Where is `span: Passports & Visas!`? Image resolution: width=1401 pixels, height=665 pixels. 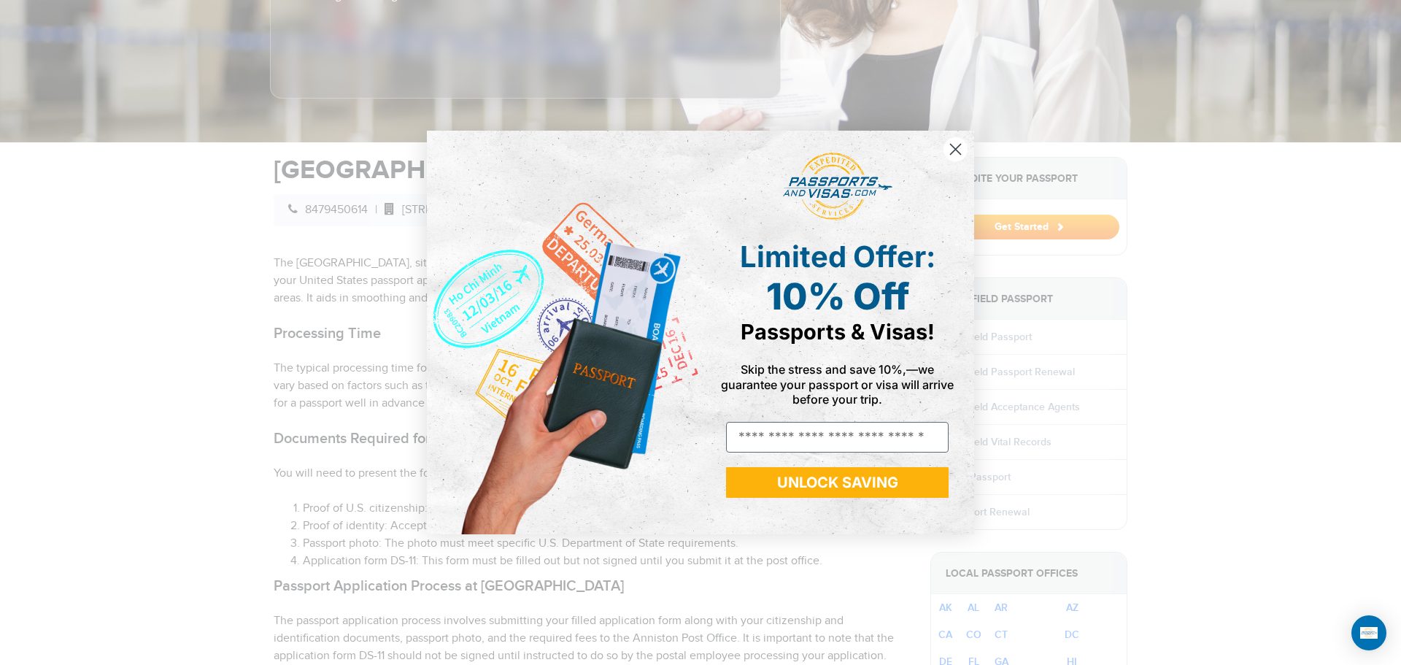 span: Passports & Visas! is located at coordinates (838, 331).